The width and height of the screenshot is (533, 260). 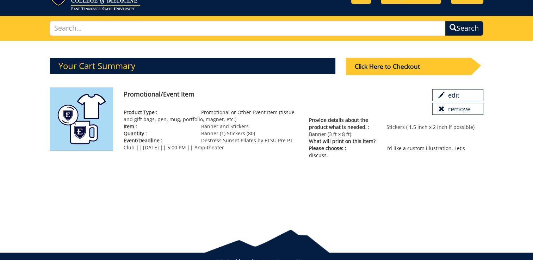 I want to click on span: Quantity :, so click(x=162, y=133).